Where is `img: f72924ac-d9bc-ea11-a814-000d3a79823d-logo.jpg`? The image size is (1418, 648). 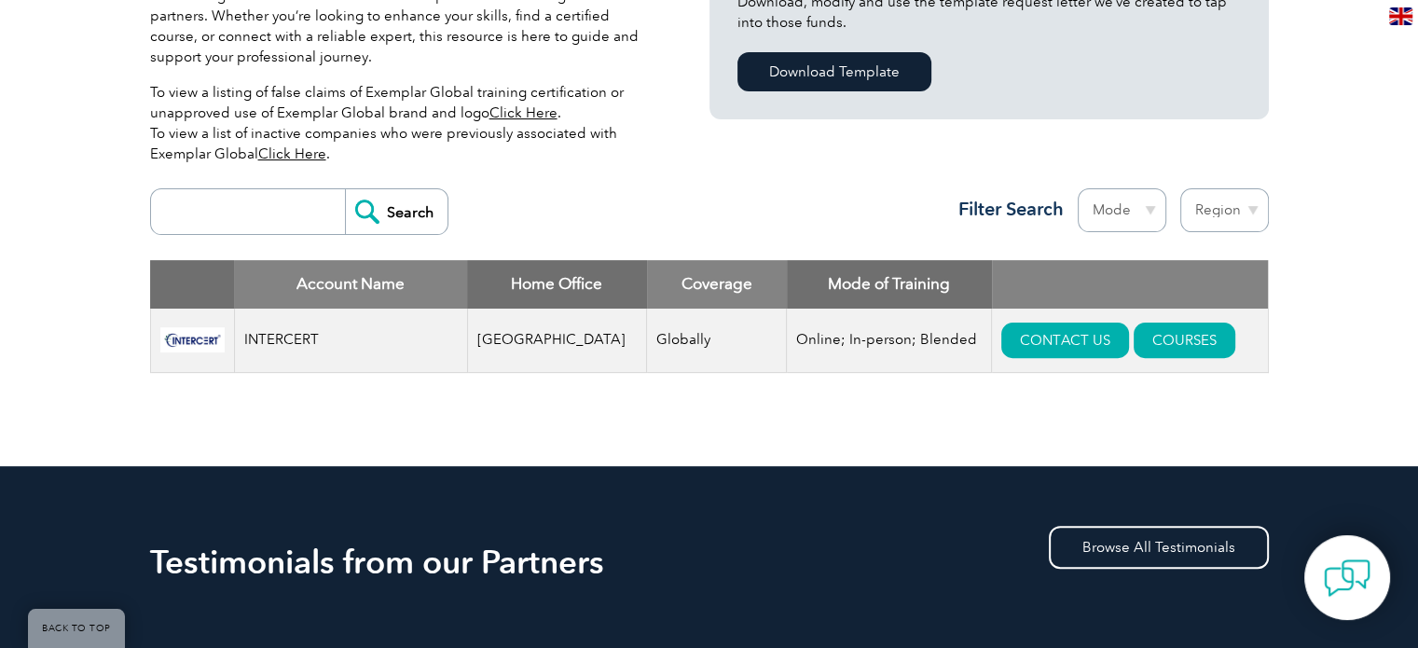 img: f72924ac-d9bc-ea11-a814-000d3a79823d-logo.jpg is located at coordinates (192, 339).